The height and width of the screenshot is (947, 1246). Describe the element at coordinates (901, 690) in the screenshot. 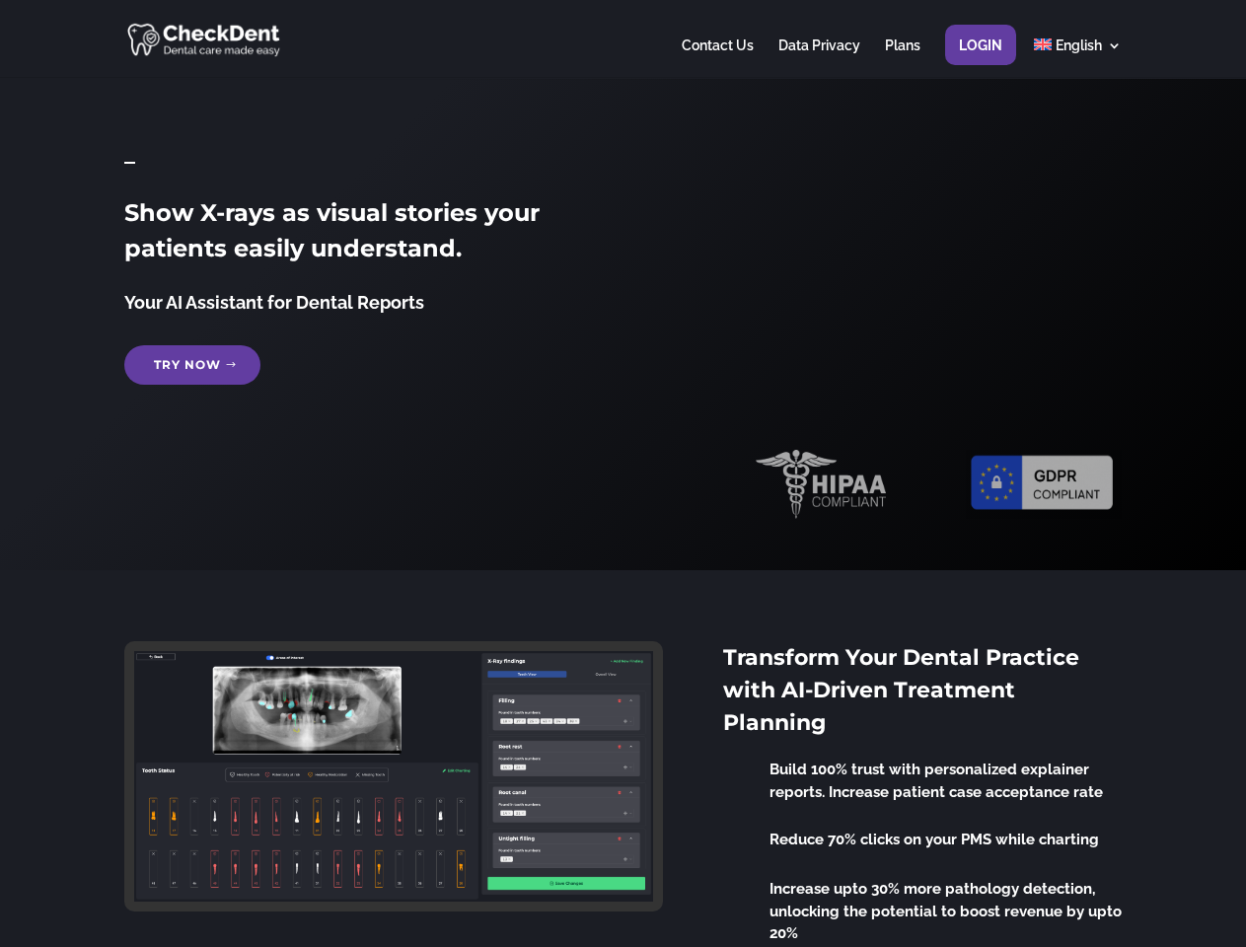

I see `span: Transform Your Dental Practice with AI-Driven Treatment Planning` at that location.